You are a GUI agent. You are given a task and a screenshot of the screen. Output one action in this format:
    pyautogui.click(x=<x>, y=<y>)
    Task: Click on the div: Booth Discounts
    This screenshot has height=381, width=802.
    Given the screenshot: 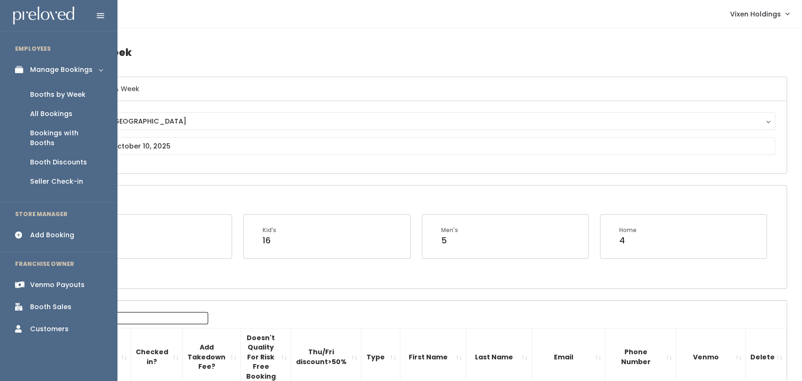 What is the action you would take?
    pyautogui.click(x=58, y=162)
    